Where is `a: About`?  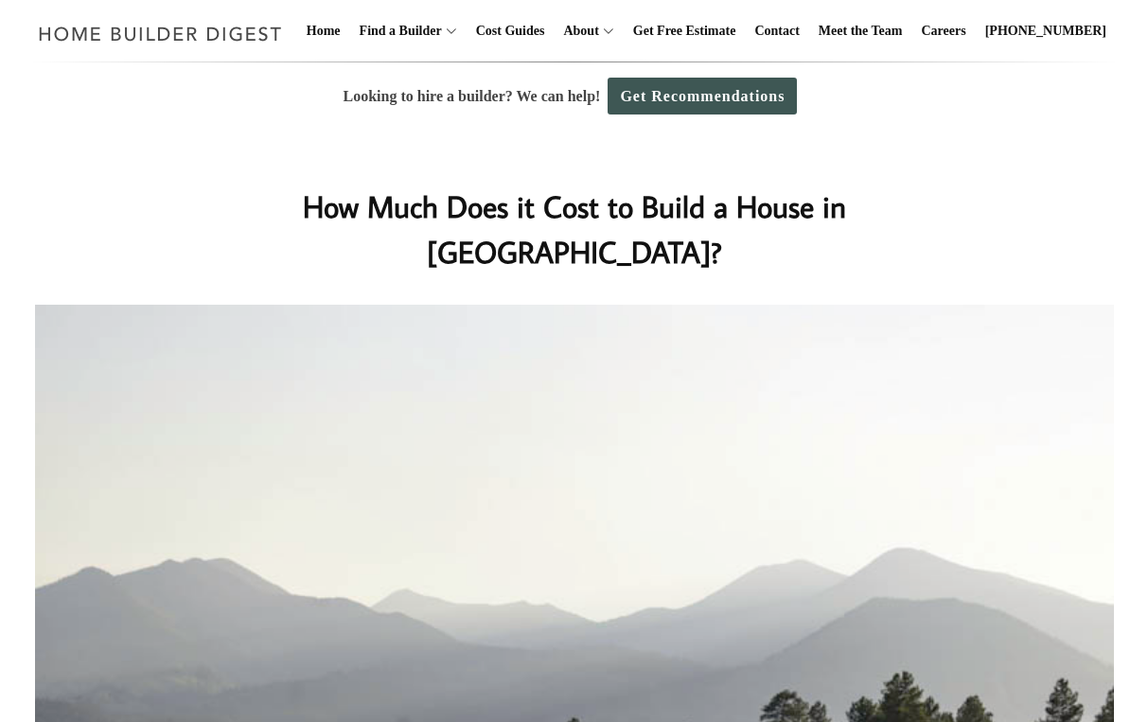 a: About is located at coordinates (576, 31).